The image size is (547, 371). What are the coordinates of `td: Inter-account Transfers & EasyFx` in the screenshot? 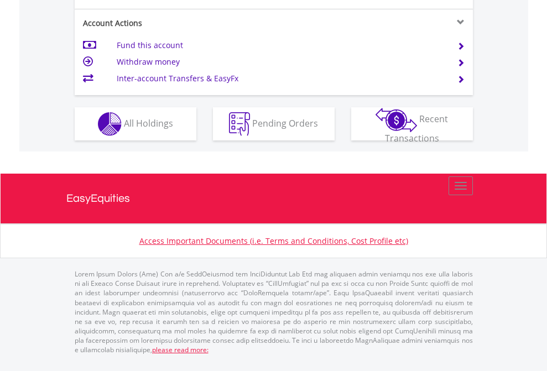 It's located at (280, 79).